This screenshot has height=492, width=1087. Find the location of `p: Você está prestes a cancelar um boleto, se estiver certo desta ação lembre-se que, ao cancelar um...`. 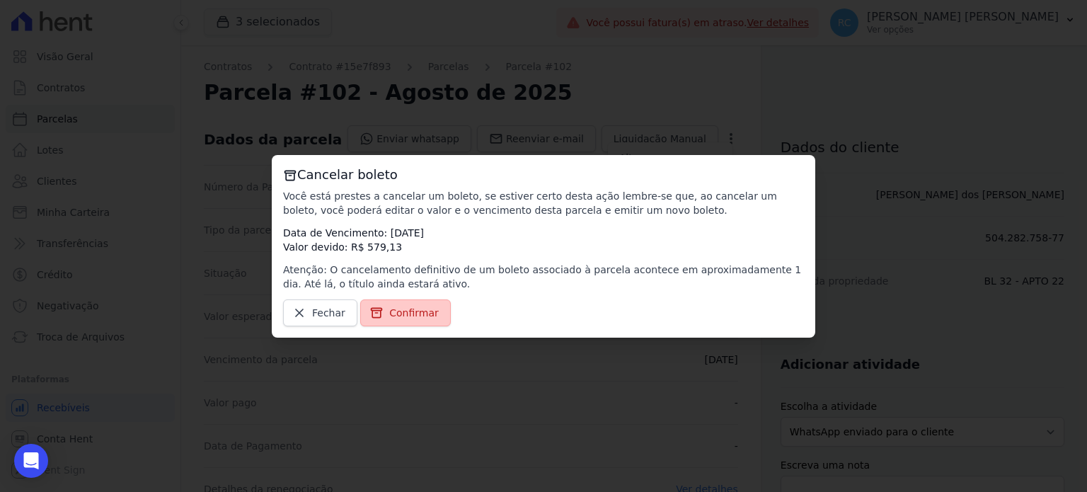

p: Você está prestes a cancelar um boleto, se estiver certo desta ação lembre-se que, ao cancelar um... is located at coordinates (544, 203).